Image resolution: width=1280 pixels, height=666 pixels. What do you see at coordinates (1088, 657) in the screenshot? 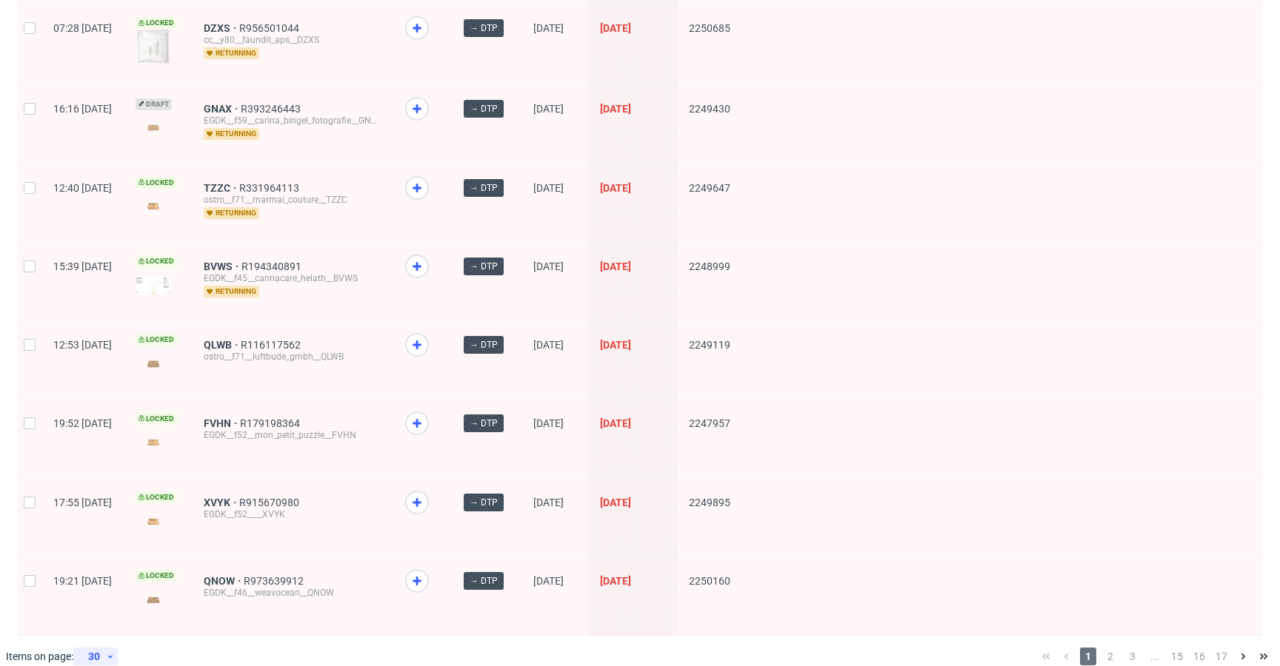
I see `span: 1` at bounding box center [1088, 657].